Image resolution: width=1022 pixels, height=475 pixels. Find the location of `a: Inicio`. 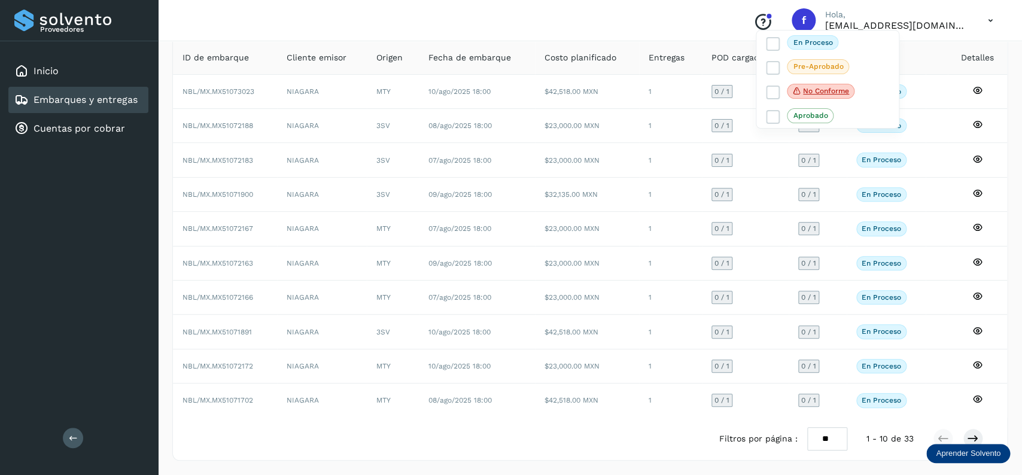

a: Inicio is located at coordinates (46, 71).